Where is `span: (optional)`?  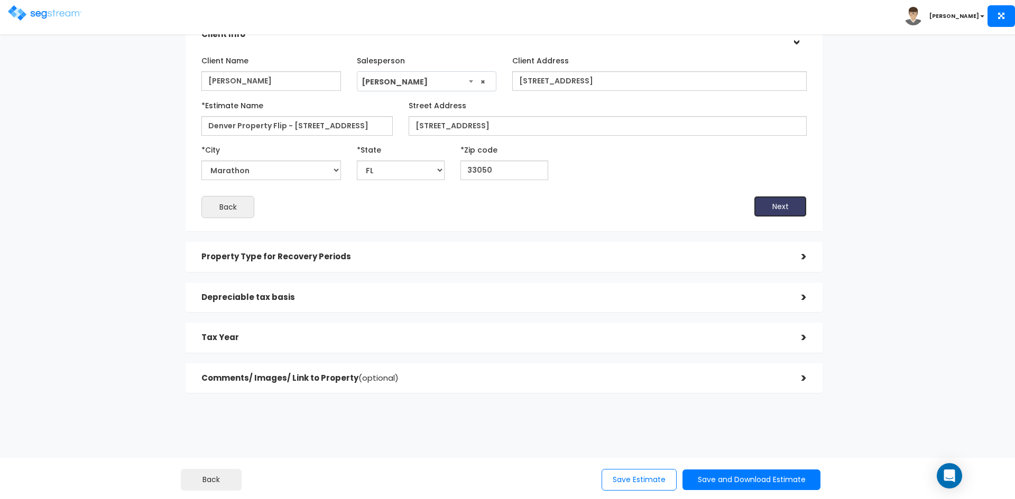
span: (optional) is located at coordinates (378, 378).